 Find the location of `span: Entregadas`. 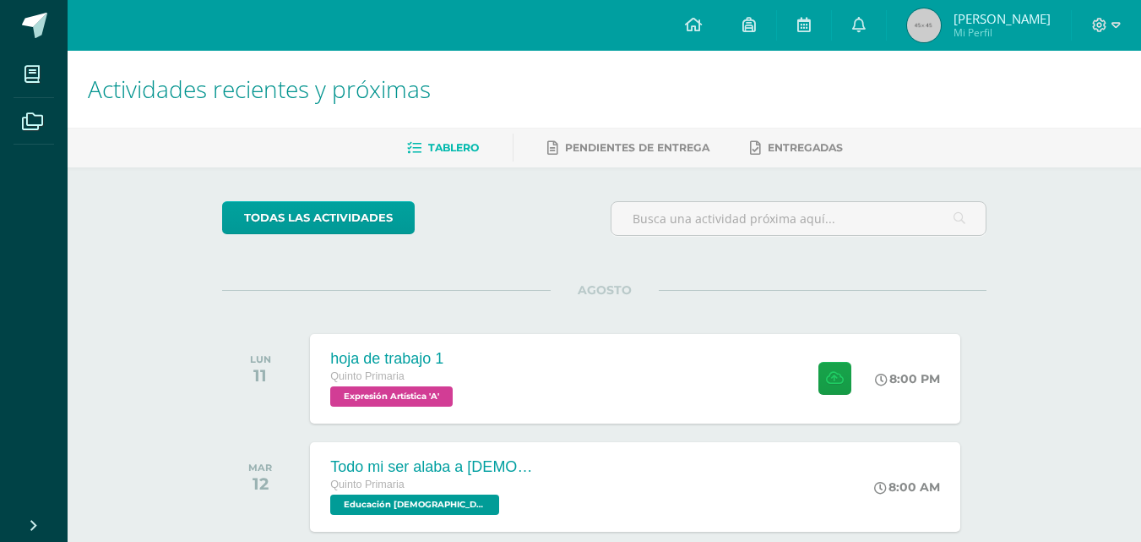

span: Entregadas is located at coordinates (805, 147).